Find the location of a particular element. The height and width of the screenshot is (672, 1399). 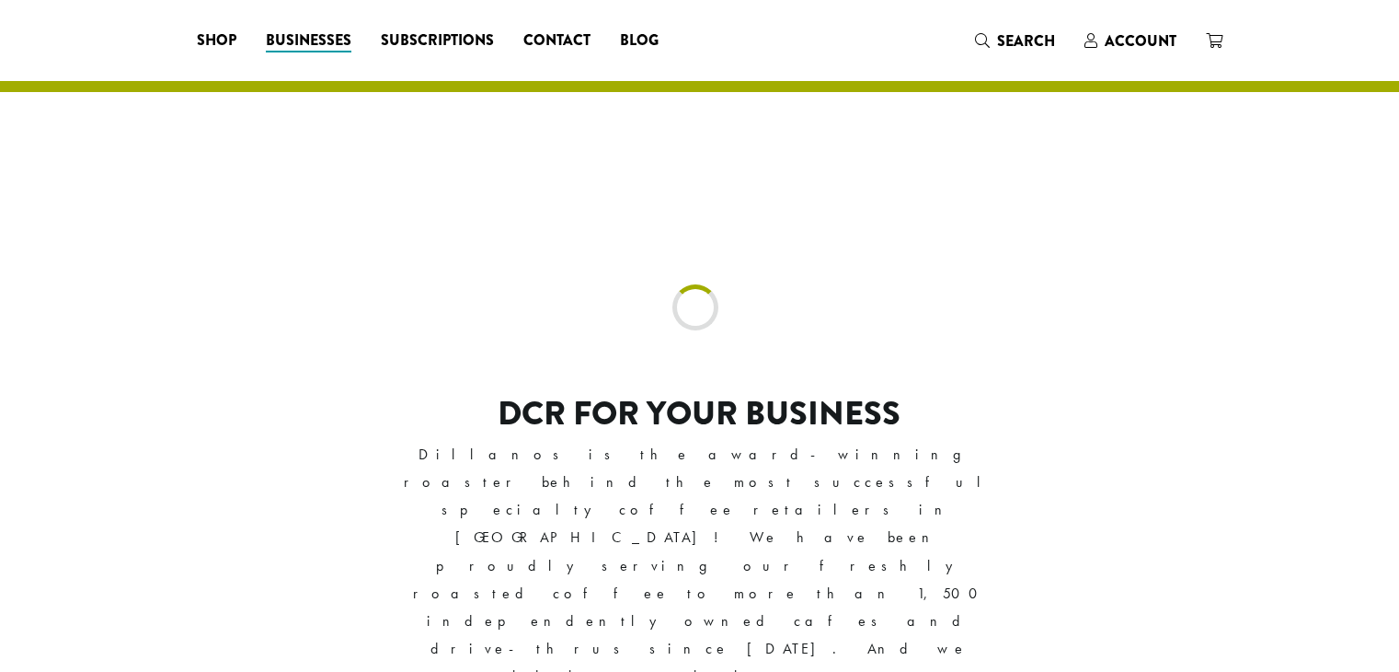

span: Contact is located at coordinates (557, 40).